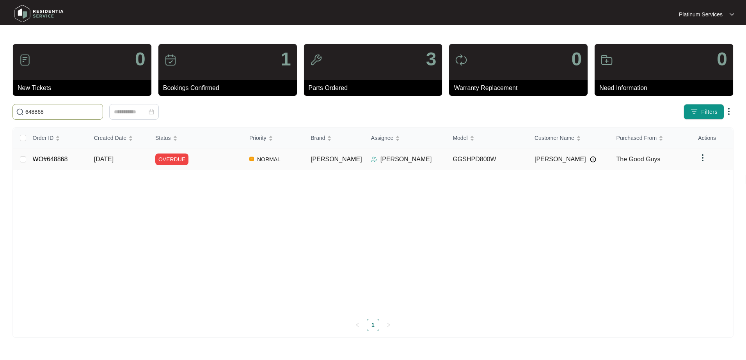 The height and width of the screenshot is (360, 746). What do you see at coordinates (84, 88) in the screenshot?
I see `p: New Tickets` at bounding box center [84, 88].